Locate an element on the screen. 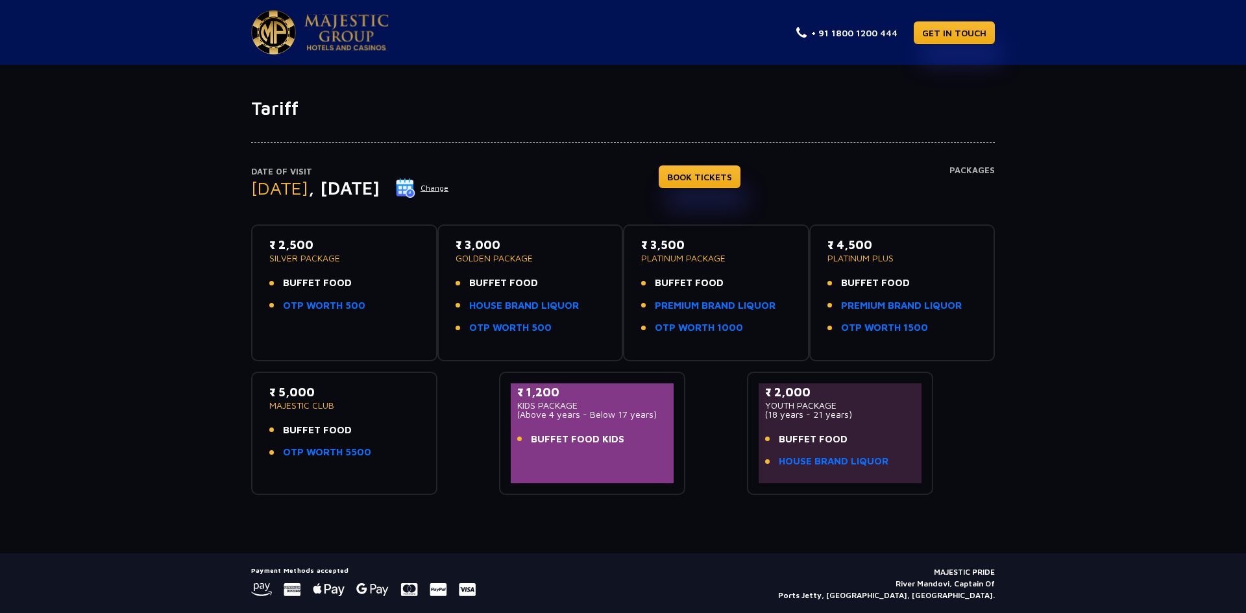 The width and height of the screenshot is (1246, 613). p: ₹ 5,000 is located at coordinates (344, 392).